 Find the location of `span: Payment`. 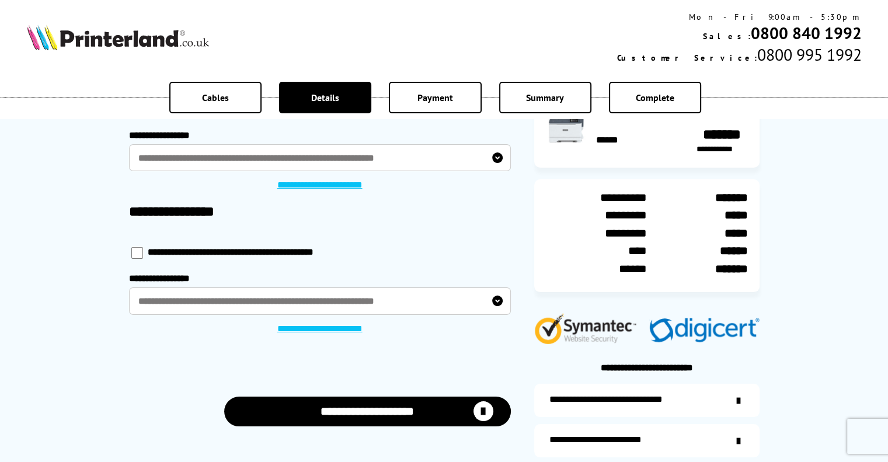

span: Payment is located at coordinates (435, 97).